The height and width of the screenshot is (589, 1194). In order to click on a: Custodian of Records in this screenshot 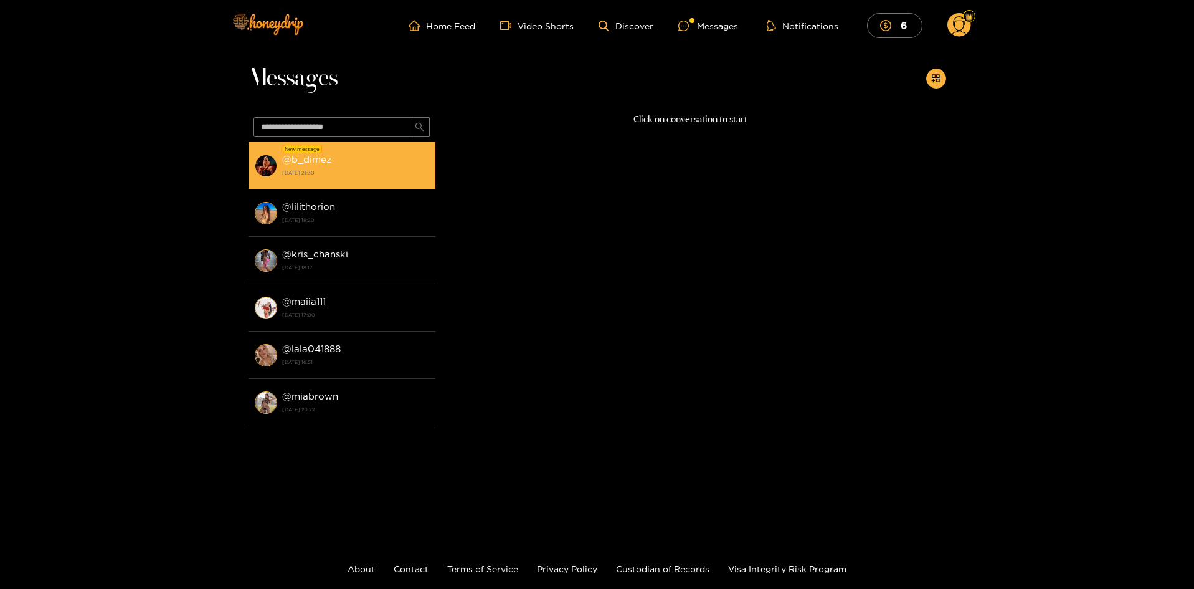, I will do `click(663, 568)`.